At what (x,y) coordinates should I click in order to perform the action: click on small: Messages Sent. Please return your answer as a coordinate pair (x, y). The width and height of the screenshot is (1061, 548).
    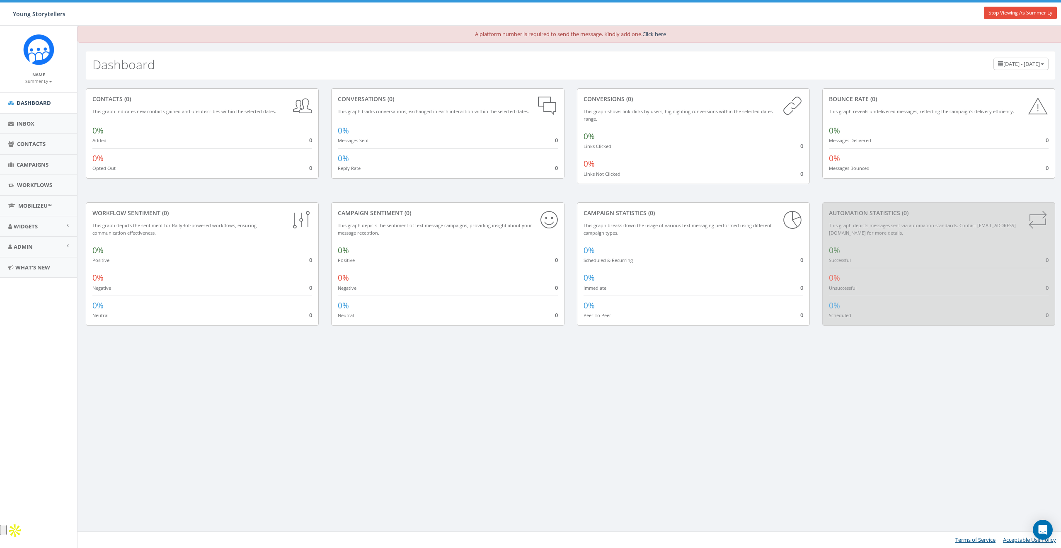
    Looking at the image, I should click on (353, 140).